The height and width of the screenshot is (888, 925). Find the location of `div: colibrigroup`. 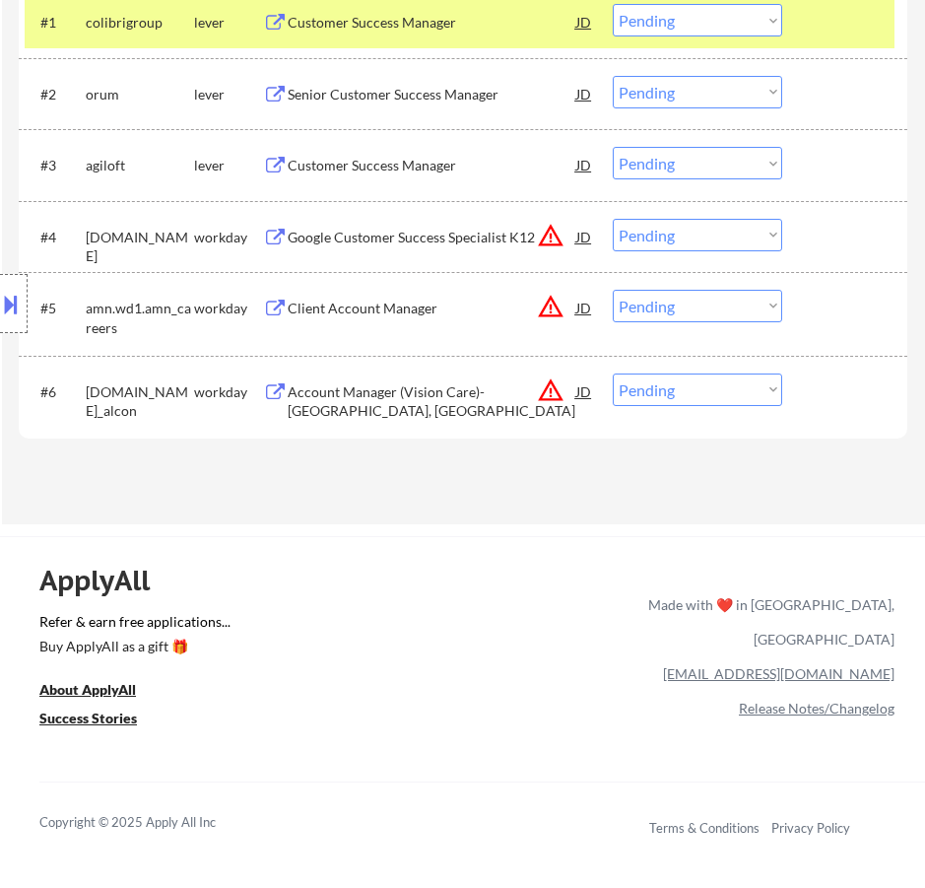

div: colibrigroup is located at coordinates (140, 23).